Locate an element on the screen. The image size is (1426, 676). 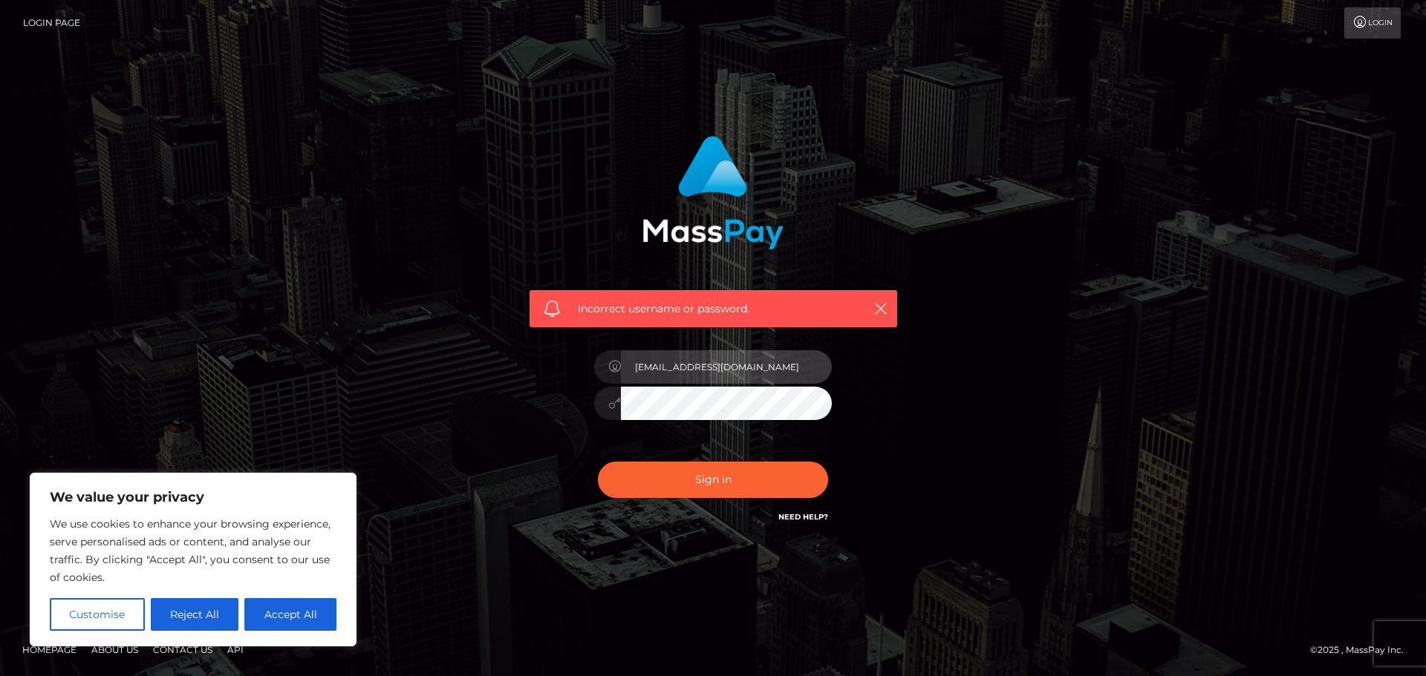
p: We value your privacy is located at coordinates (193, 498).